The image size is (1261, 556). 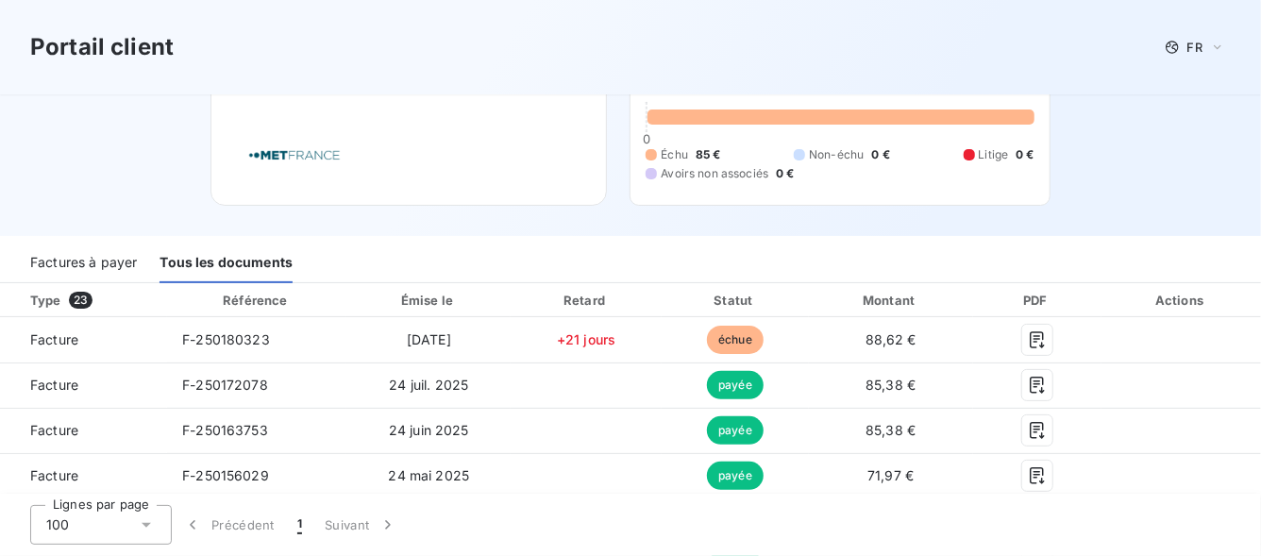 What do you see at coordinates (299, 525) in the screenshot?
I see `button: 1` at bounding box center [299, 525].